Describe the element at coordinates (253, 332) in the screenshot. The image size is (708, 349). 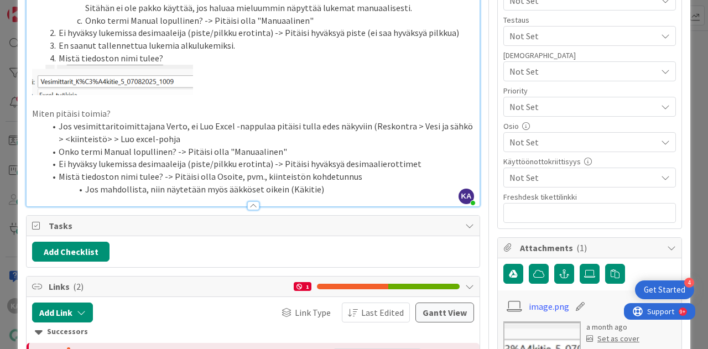
I see `div: Successors` at that location.